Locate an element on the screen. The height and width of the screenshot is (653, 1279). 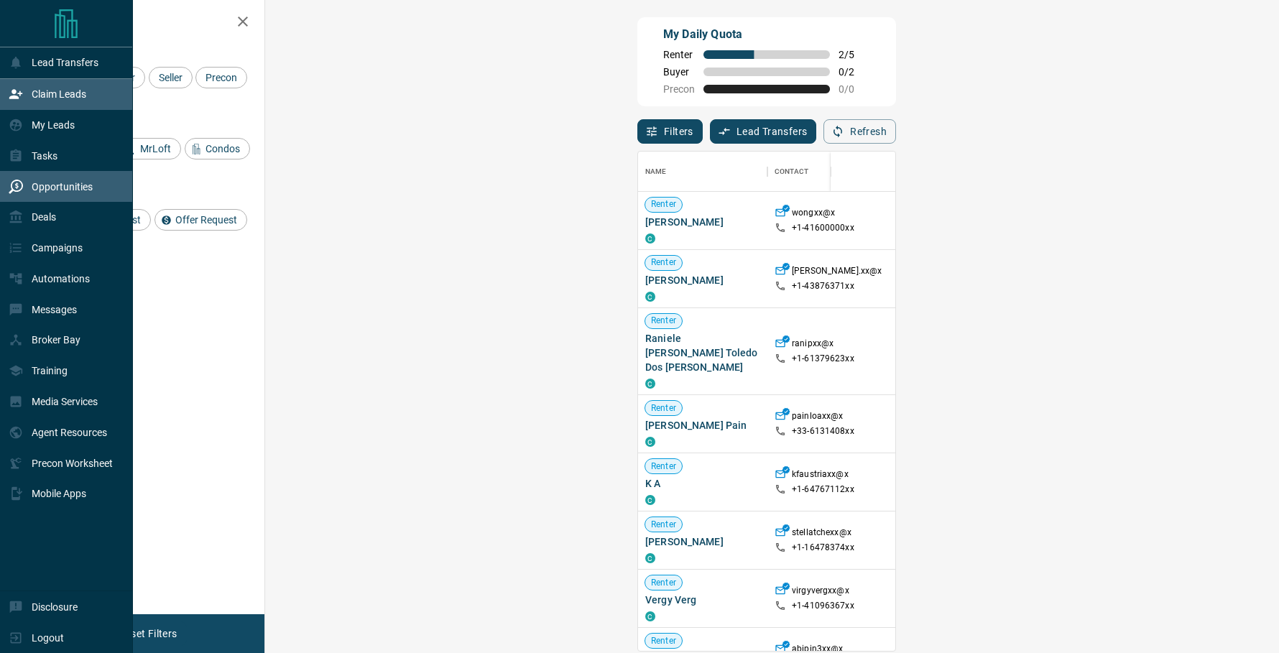
button: Lead Transfers is located at coordinates (763, 132).